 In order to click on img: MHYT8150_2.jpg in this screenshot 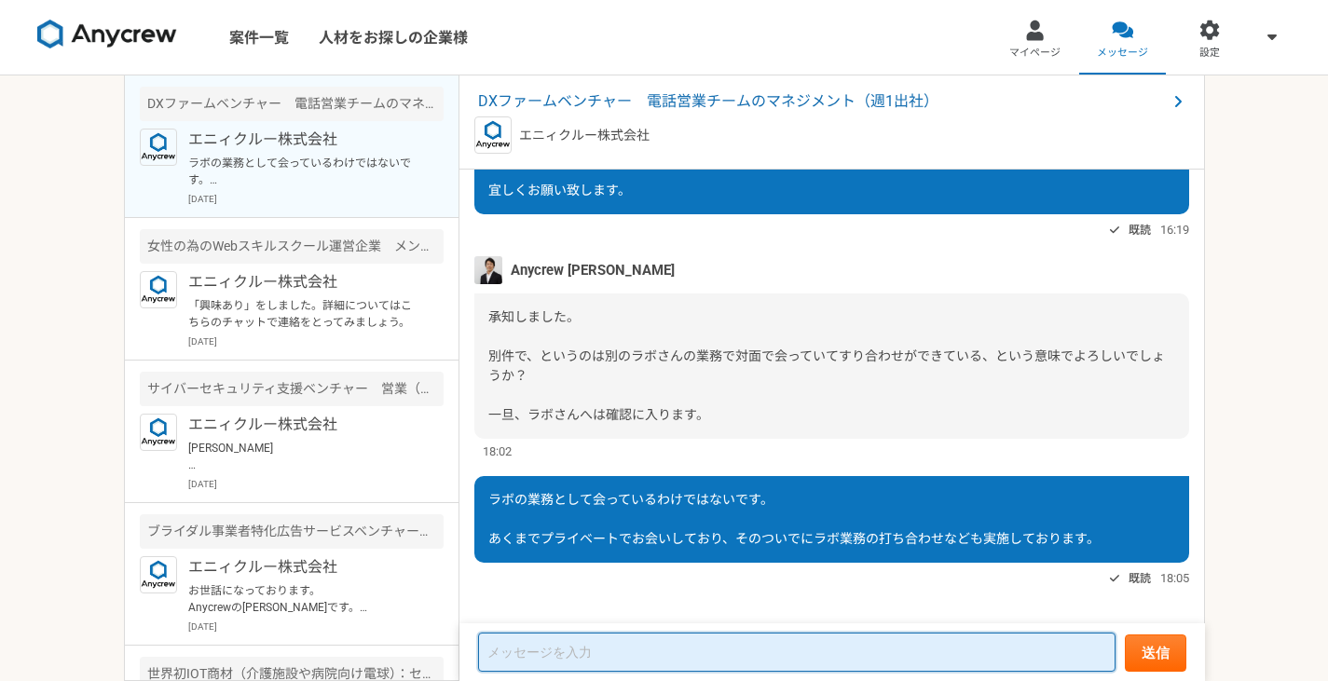, I will do `click(488, 270)`.